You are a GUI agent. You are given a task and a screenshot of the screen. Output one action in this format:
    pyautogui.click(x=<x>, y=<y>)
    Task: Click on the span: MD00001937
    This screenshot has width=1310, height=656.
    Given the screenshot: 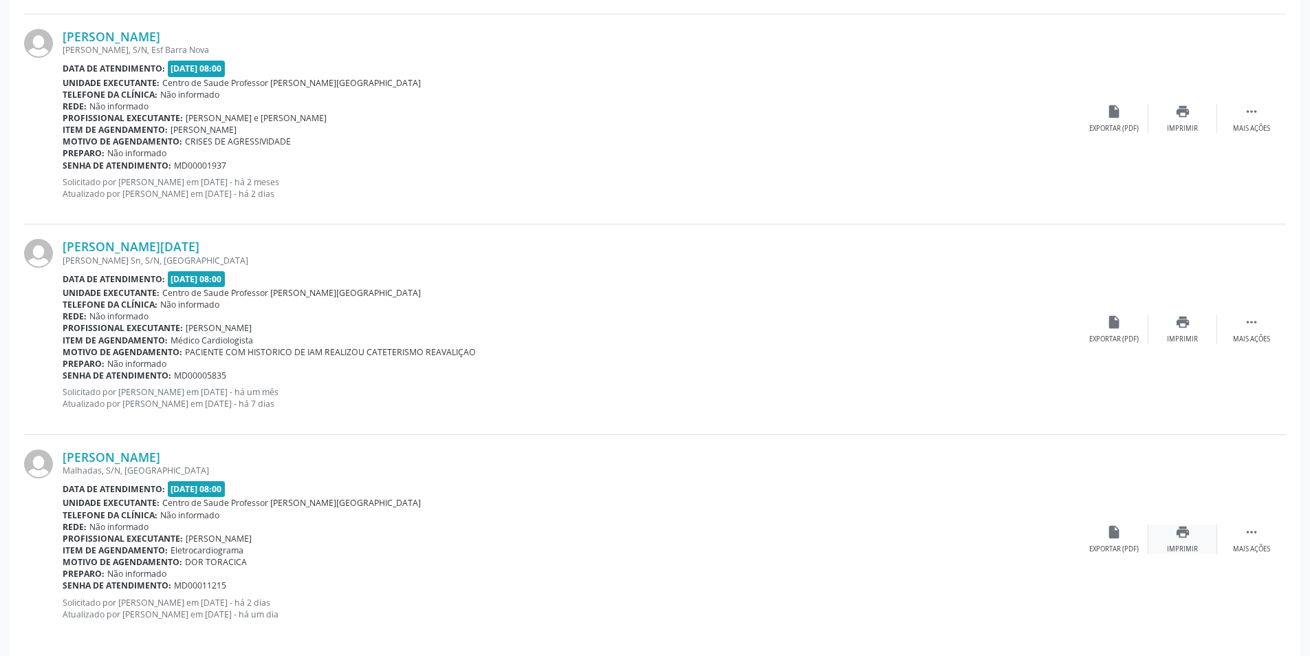 What is the action you would take?
    pyautogui.click(x=200, y=165)
    